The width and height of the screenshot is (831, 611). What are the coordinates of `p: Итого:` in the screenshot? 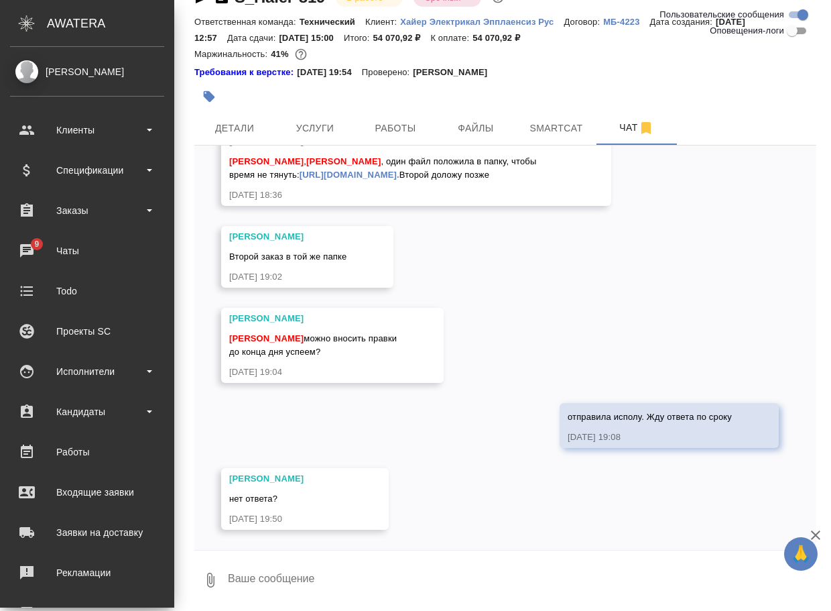 It's located at (358, 38).